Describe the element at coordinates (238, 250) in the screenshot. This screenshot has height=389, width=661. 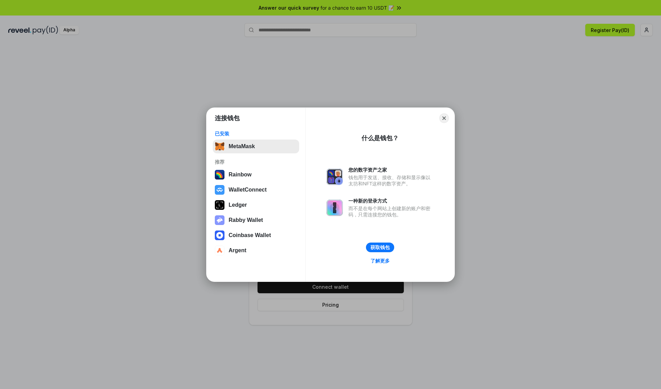
I see `div: Argent` at that location.